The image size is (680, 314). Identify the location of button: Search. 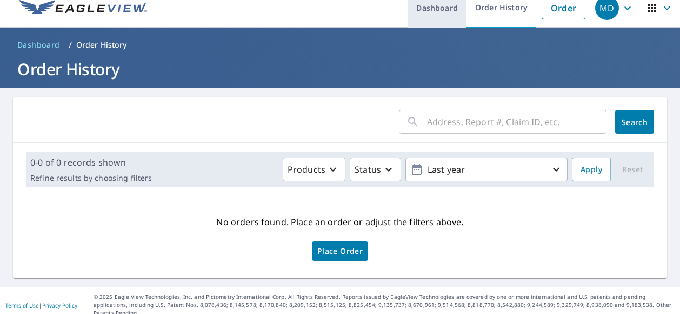
(635, 122).